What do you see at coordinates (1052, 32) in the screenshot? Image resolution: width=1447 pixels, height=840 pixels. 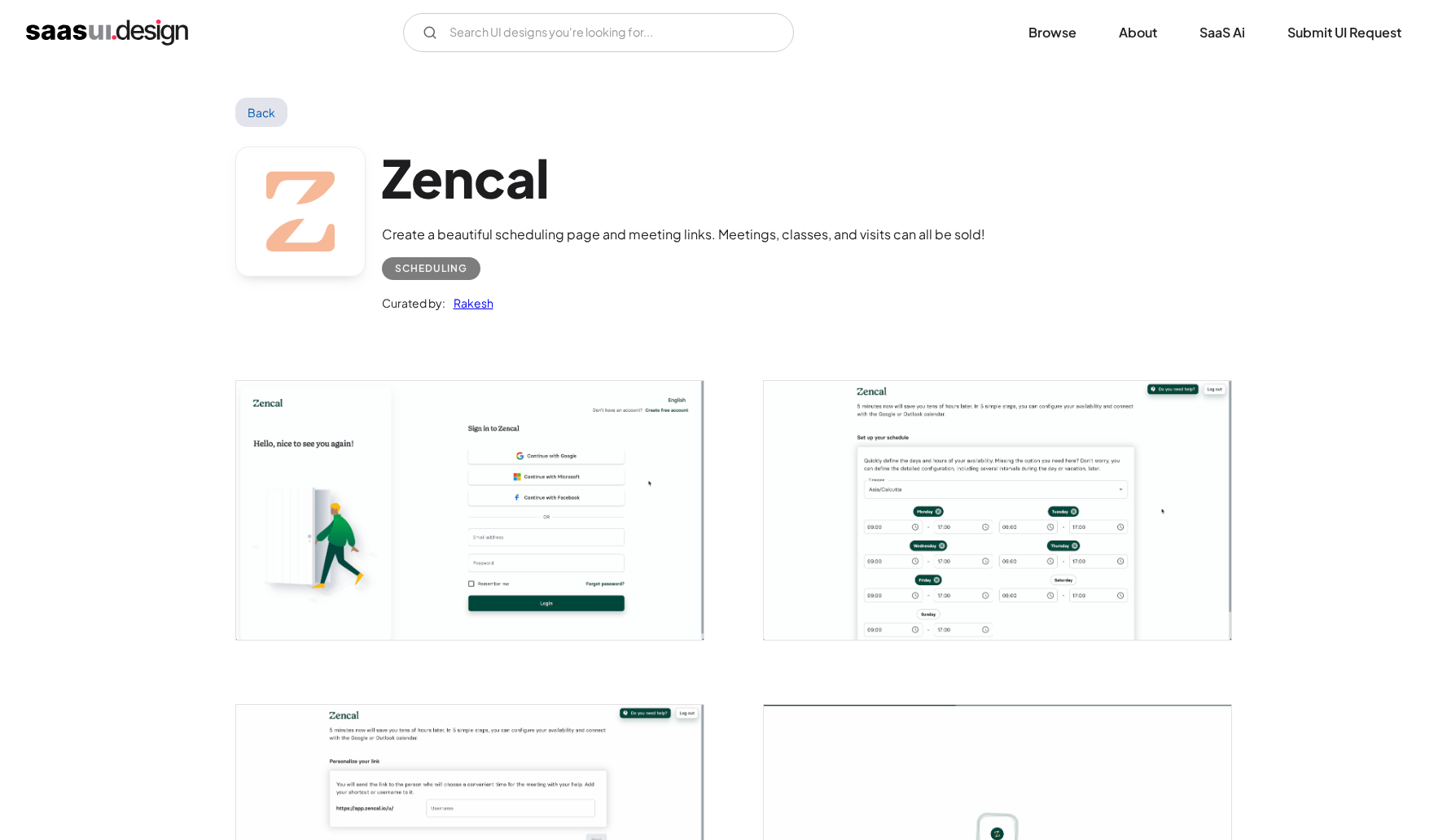 I see `a: Browse` at bounding box center [1052, 32].